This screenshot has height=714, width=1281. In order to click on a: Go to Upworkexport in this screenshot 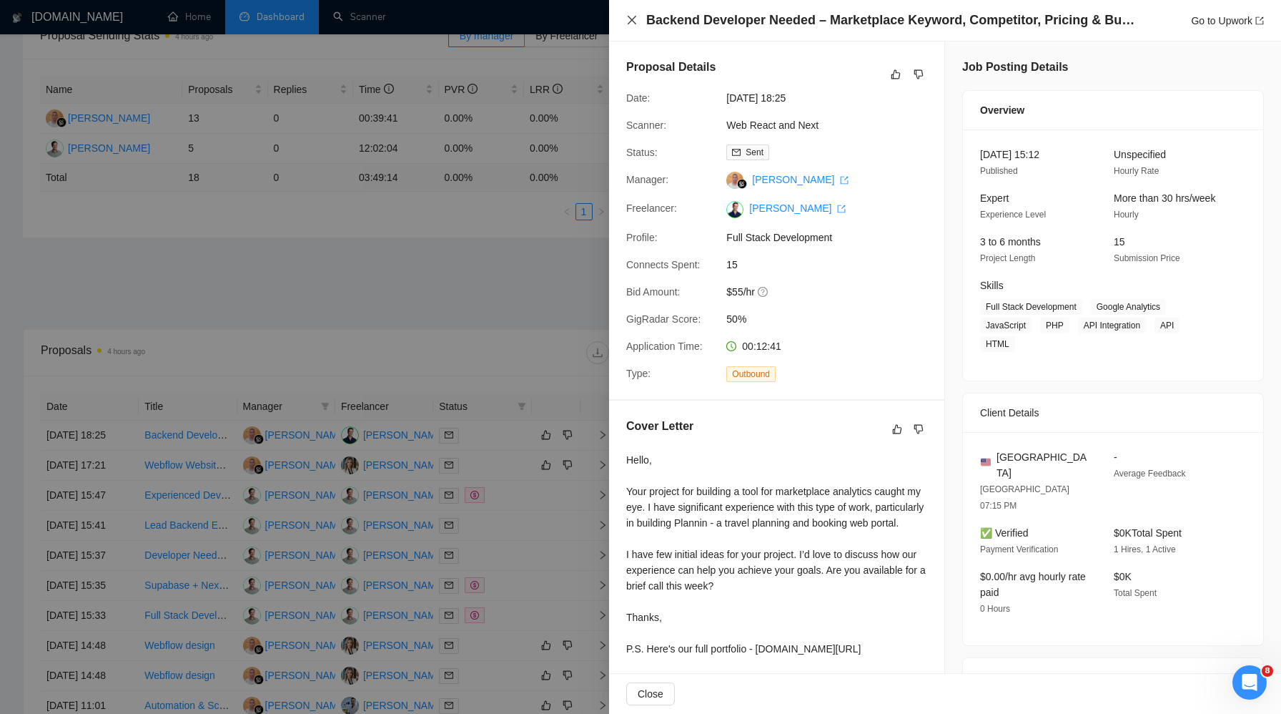, I will do `click(1228, 21)`.